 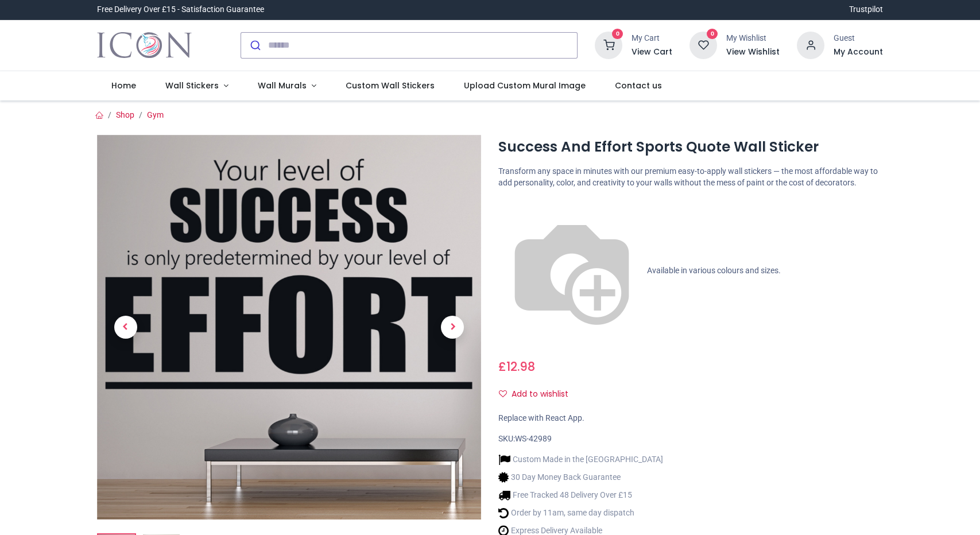 I want to click on button: Add to wishlistAdd to wishlist, so click(x=538, y=394).